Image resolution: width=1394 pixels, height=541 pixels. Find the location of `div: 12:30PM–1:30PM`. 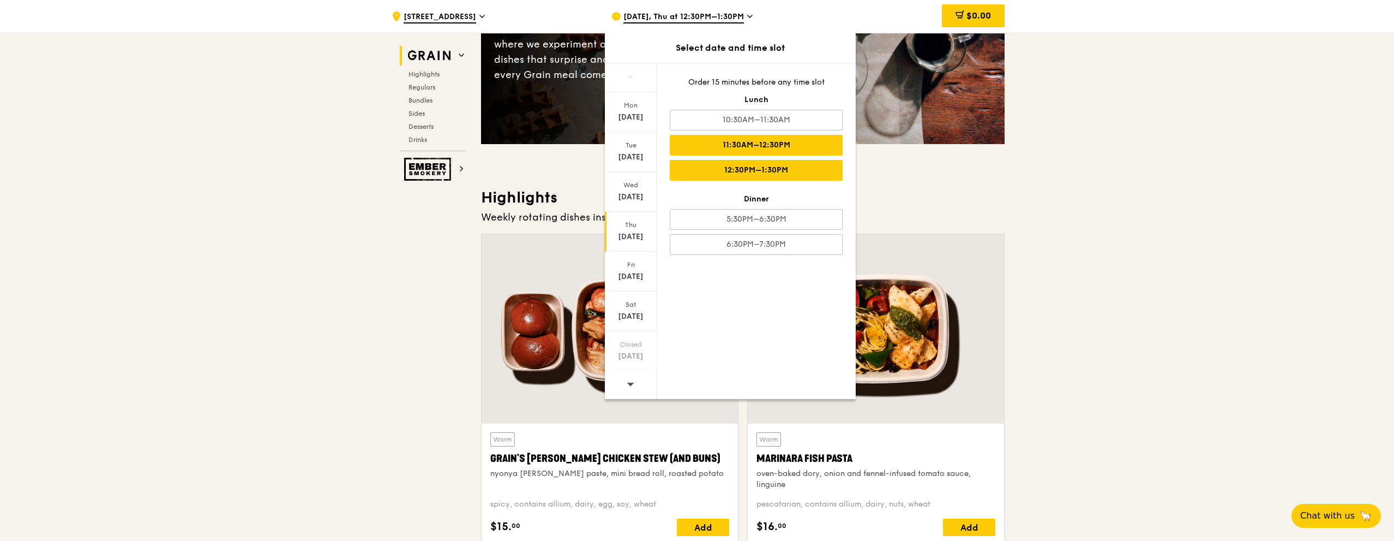

div: 12:30PM–1:30PM is located at coordinates (756, 170).